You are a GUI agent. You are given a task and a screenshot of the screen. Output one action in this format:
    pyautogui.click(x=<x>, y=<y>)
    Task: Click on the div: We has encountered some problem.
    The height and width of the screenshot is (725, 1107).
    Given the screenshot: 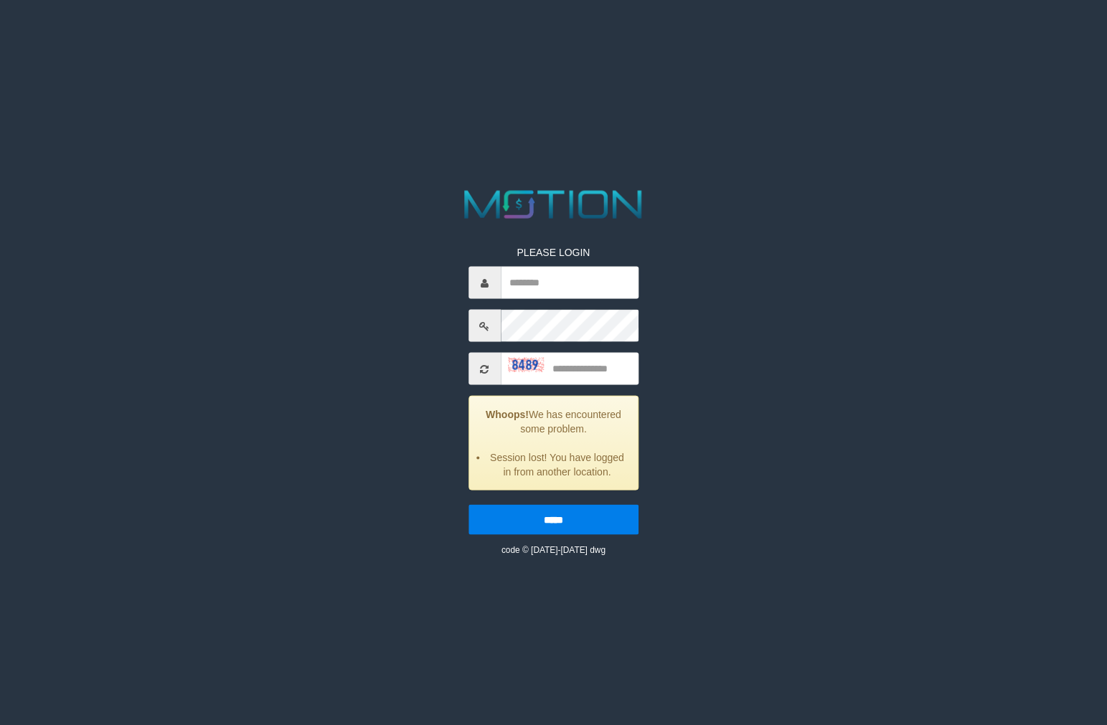 What is the action you would take?
    pyautogui.click(x=553, y=443)
    